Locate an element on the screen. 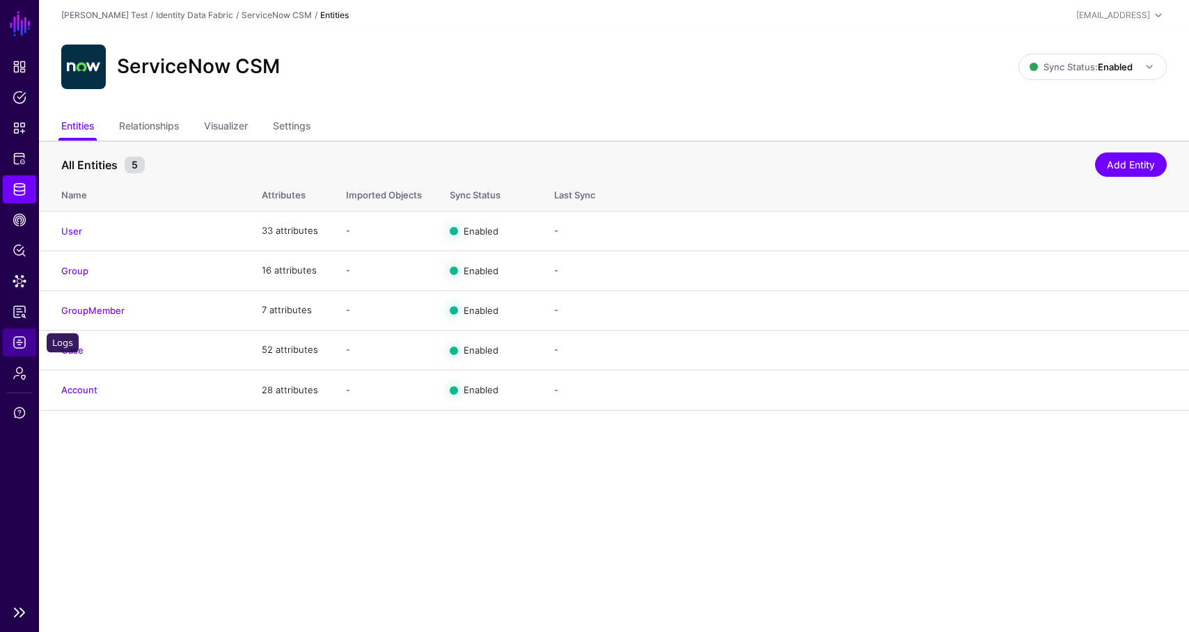  span: Snippets is located at coordinates (19, 128).